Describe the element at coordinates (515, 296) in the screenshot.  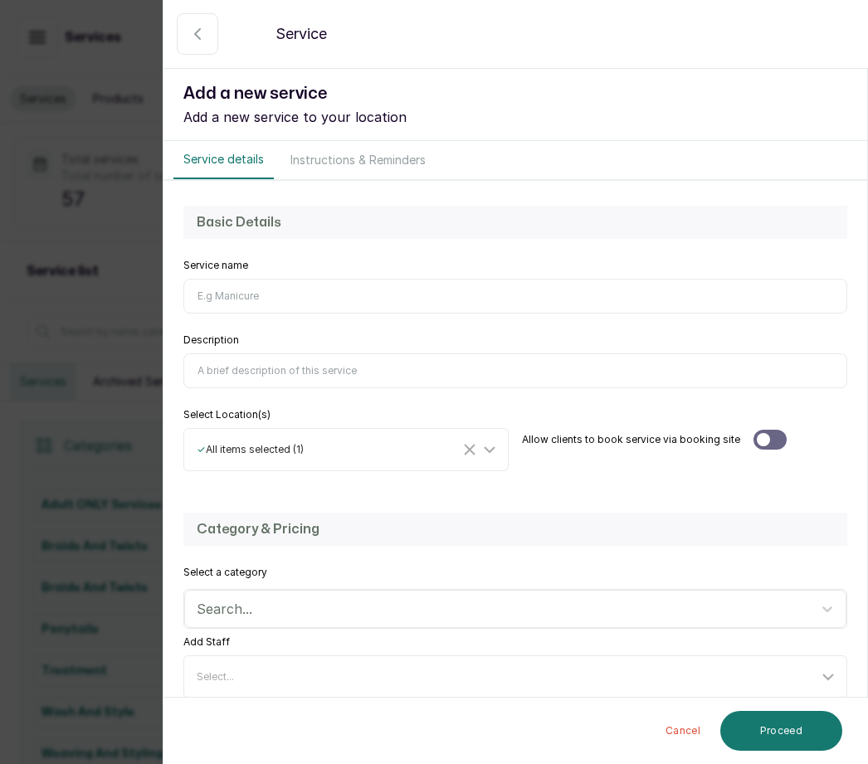
I see `input: E.g Manicure` at that location.